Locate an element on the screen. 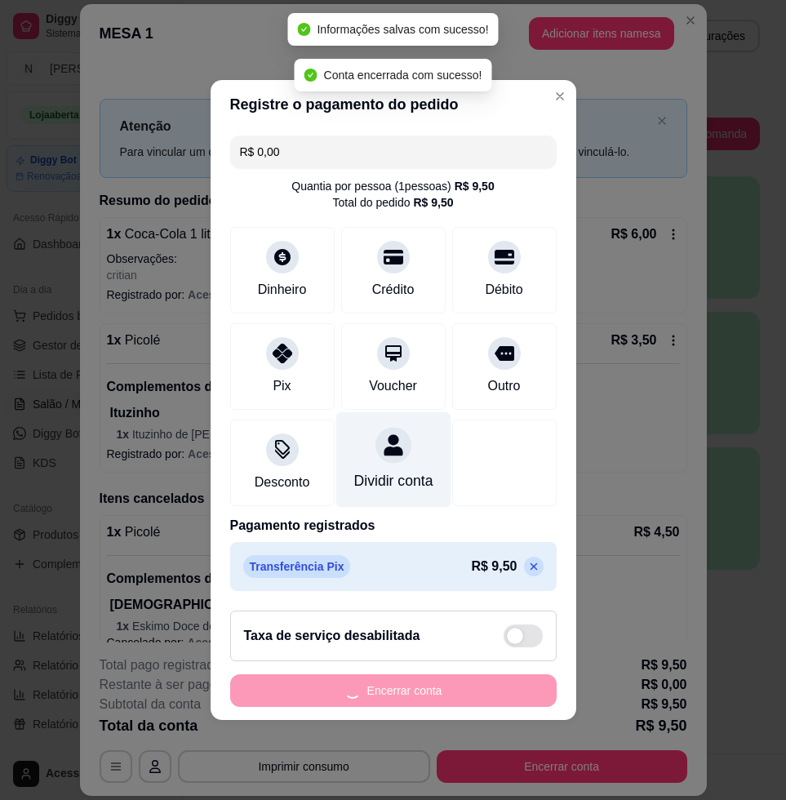 This screenshot has height=800, width=786. p: Pagamento registrados is located at coordinates (393, 525).